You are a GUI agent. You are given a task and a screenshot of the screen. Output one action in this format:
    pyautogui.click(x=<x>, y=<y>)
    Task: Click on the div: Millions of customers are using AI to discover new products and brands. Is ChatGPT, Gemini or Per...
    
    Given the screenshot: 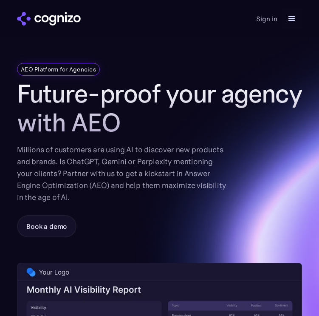 What is the action you would take?
    pyautogui.click(x=122, y=173)
    